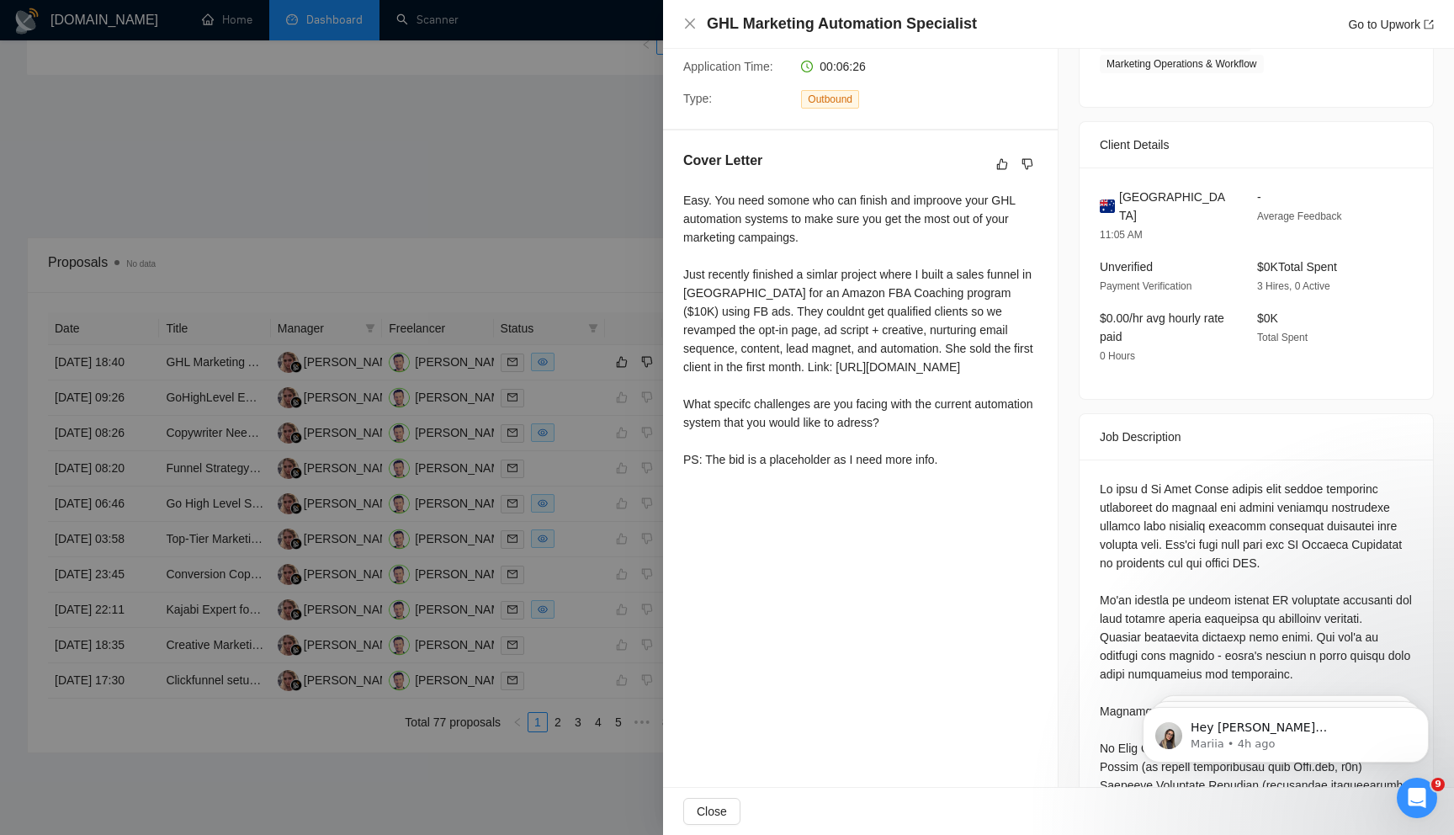 The width and height of the screenshot is (1454, 835). I want to click on h4: GHL Marketing Automation Specialist, so click(842, 24).